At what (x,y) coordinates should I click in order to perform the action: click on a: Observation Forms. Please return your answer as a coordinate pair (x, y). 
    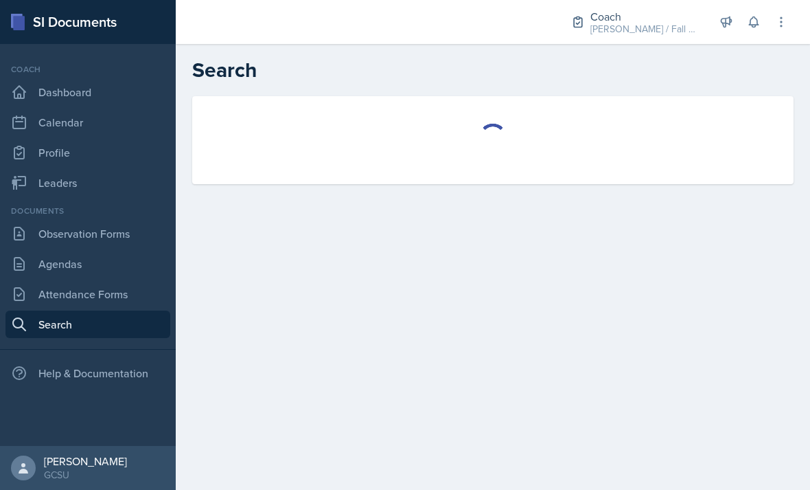
    Looking at the image, I should click on (88, 233).